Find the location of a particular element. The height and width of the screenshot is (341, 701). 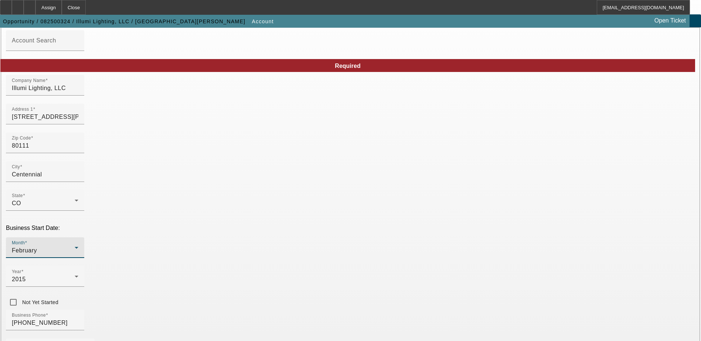

mat-label: Month is located at coordinates (18, 243).